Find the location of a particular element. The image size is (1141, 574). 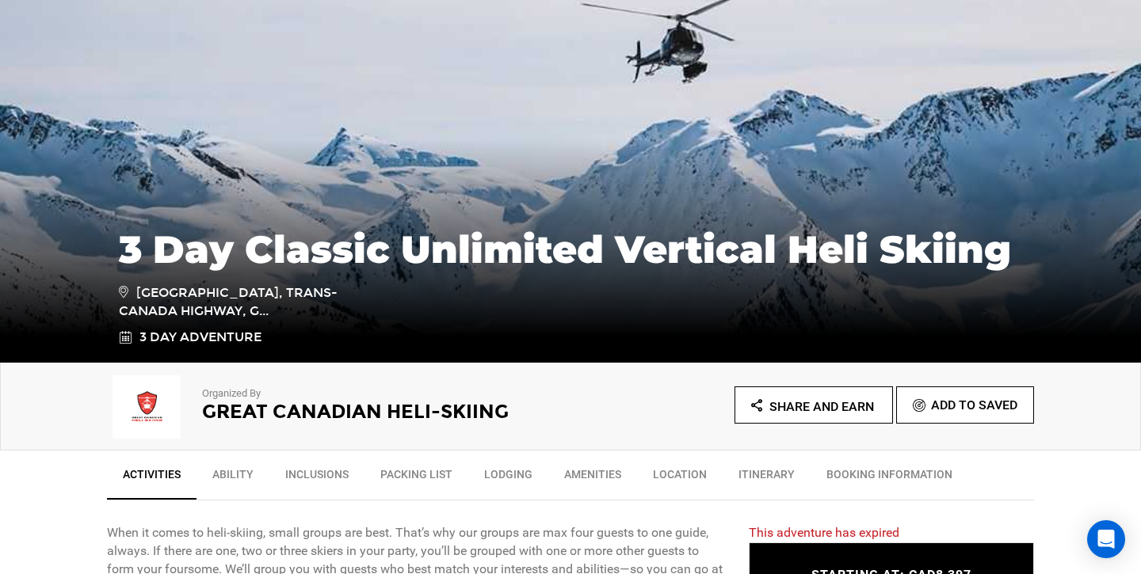

a: Itinerary is located at coordinates (766, 478).